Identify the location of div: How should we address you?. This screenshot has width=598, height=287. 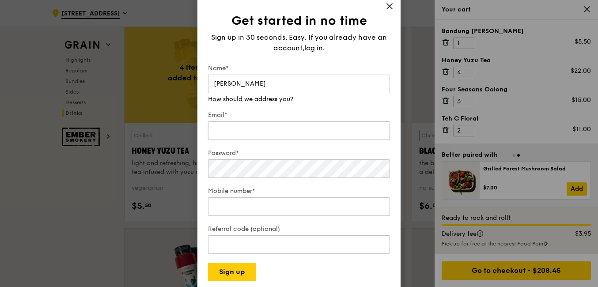
(299, 99).